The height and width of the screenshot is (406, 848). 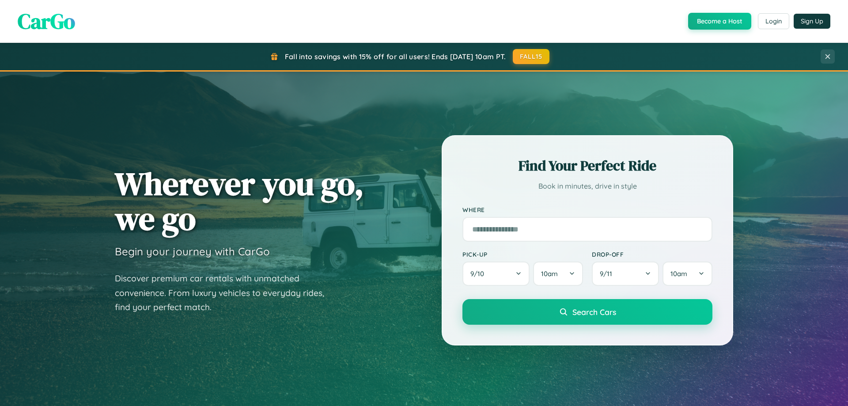 What do you see at coordinates (531, 57) in the screenshot?
I see `button: FALL15` at bounding box center [531, 57].